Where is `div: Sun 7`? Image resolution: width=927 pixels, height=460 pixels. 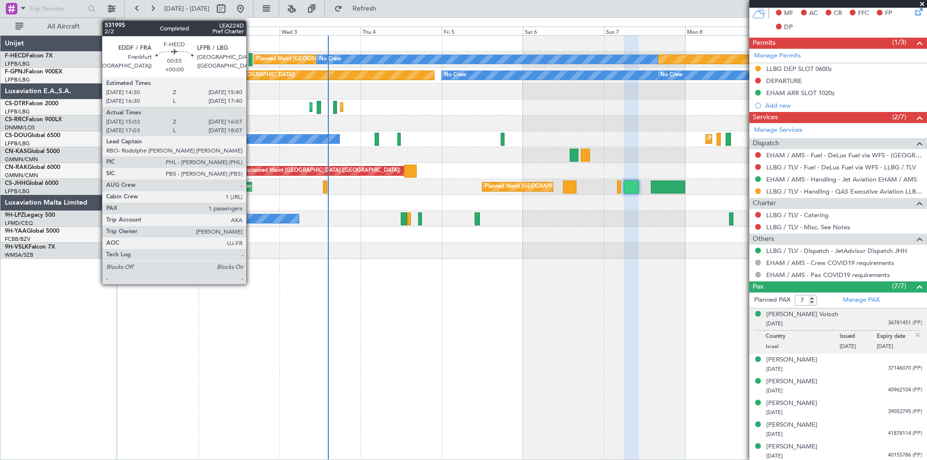 div: Sun 7 is located at coordinates (645, 31).